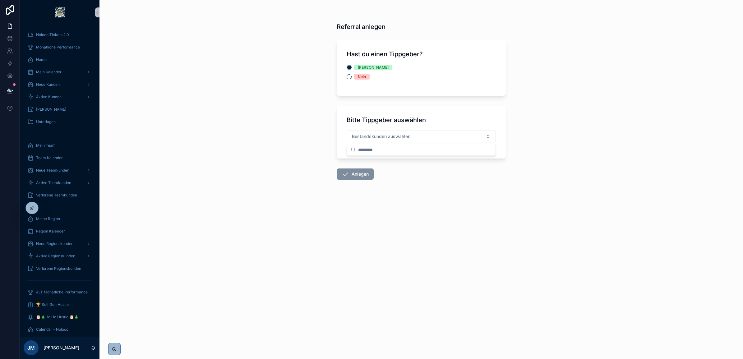  Describe the element at coordinates (41, 60) in the screenshot. I see `span: Home` at that location.